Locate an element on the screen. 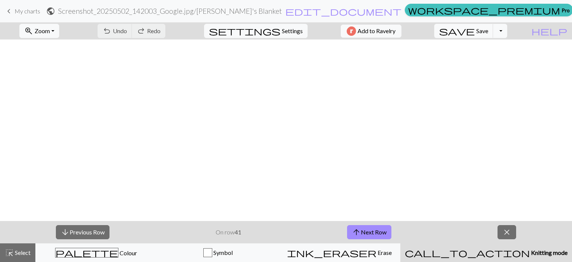  button: Zoom is located at coordinates (39, 31).